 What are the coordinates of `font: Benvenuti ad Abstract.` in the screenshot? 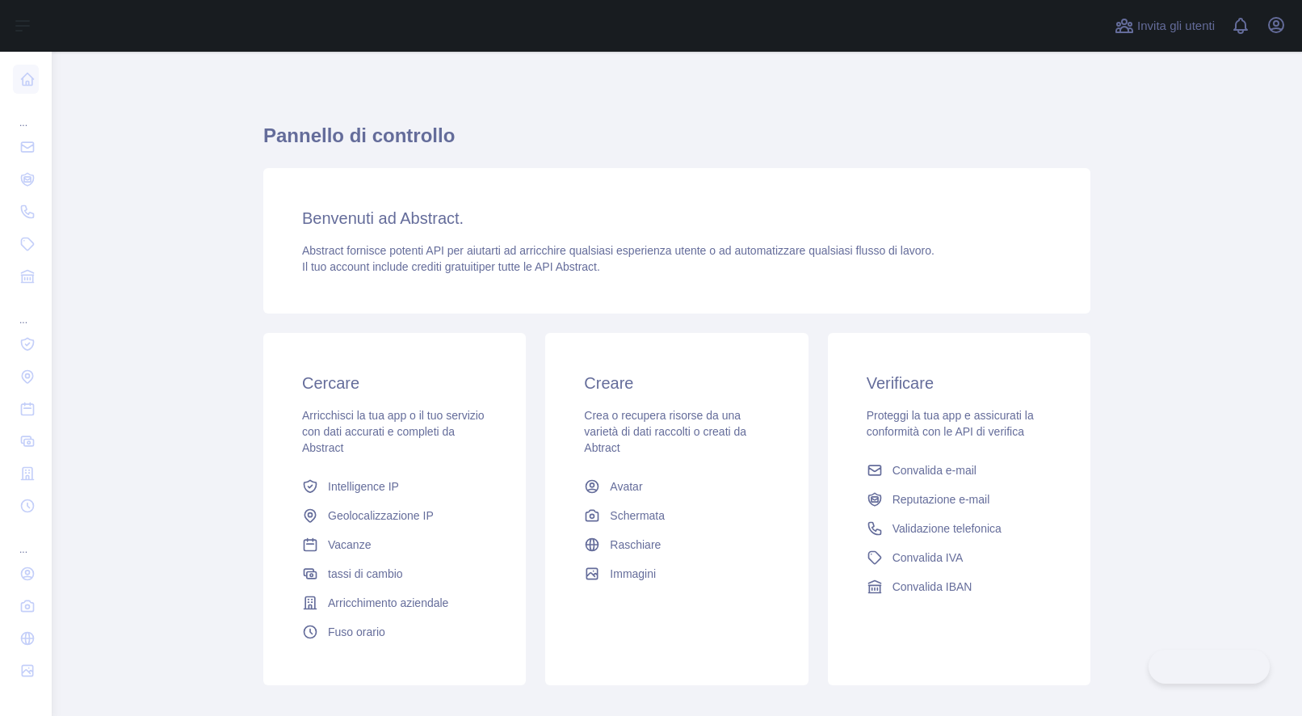 It's located at (383, 218).